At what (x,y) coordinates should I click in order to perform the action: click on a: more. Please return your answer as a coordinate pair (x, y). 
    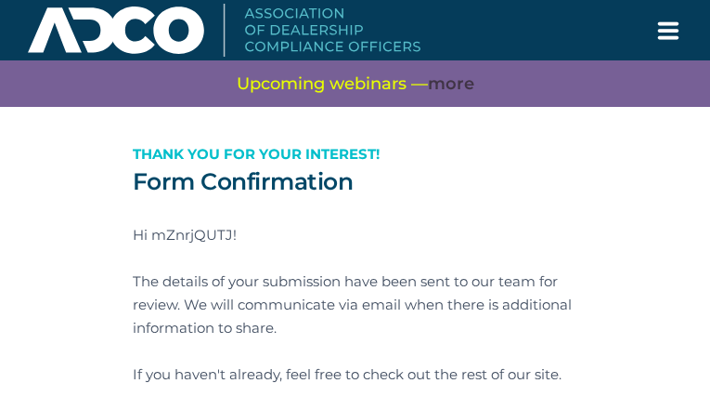
    Looking at the image, I should click on (451, 84).